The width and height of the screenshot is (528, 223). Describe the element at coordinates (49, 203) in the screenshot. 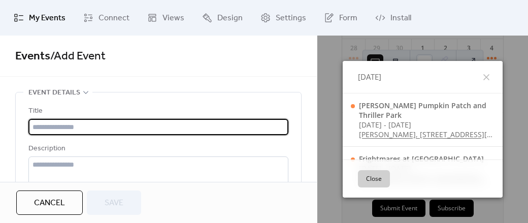

I see `span: Cancel` at that location.